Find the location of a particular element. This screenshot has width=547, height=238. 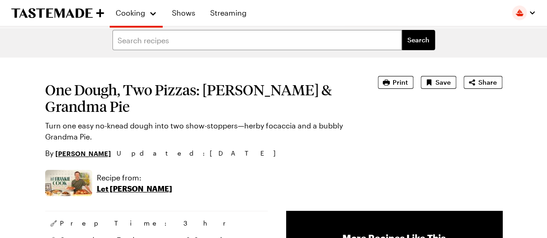

input: Search recipes is located at coordinates (257, 40).